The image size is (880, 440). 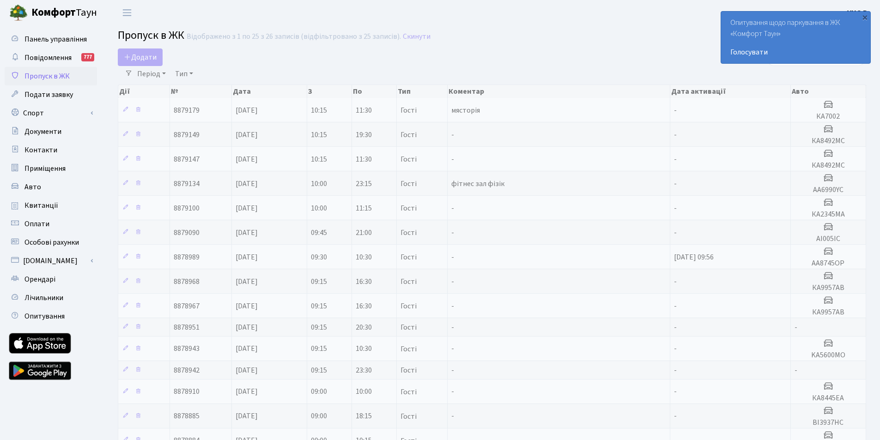 I want to click on h5: КА7002, so click(x=828, y=116).